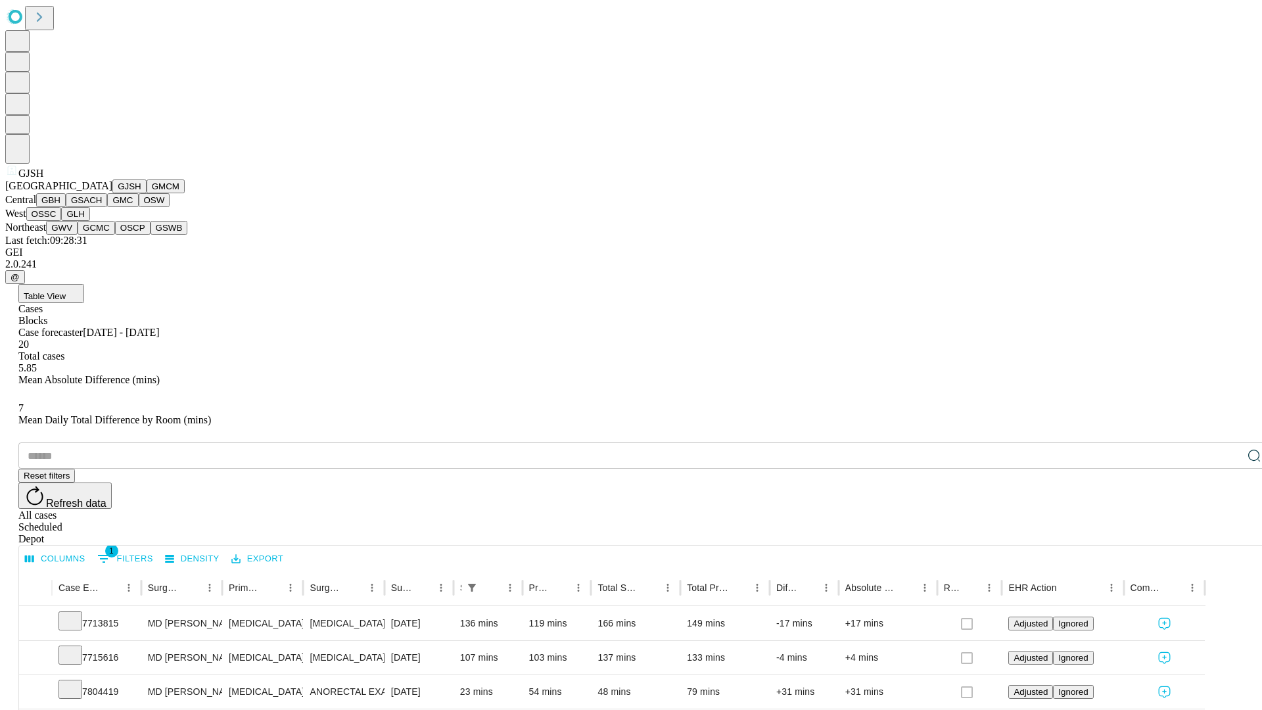 This screenshot has height=710, width=1262. Describe the element at coordinates (631, 252) in the screenshot. I see `div: GEI` at that location.